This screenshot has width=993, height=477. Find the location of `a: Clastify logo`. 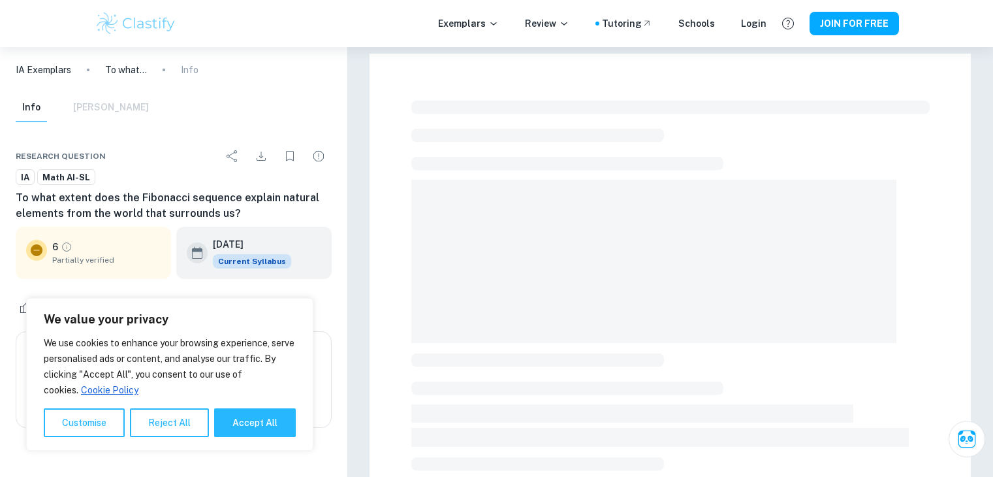

a: Clastify logo is located at coordinates (136, 24).